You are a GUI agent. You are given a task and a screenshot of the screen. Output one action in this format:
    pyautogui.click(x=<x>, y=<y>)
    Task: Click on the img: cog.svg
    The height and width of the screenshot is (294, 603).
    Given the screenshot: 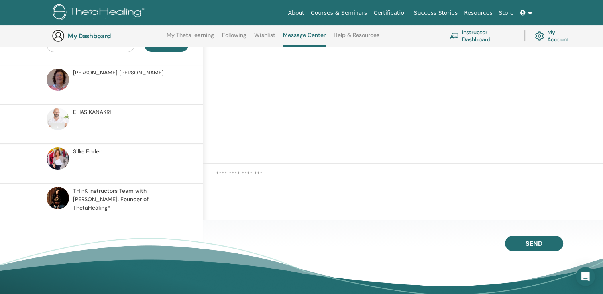 What is the action you would take?
    pyautogui.click(x=540, y=36)
    